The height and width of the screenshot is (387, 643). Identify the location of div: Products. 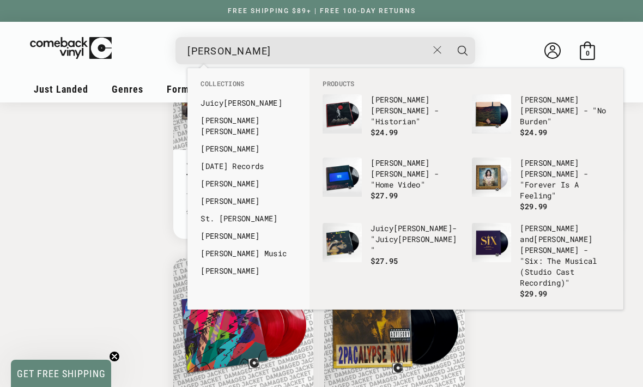
(467, 189).